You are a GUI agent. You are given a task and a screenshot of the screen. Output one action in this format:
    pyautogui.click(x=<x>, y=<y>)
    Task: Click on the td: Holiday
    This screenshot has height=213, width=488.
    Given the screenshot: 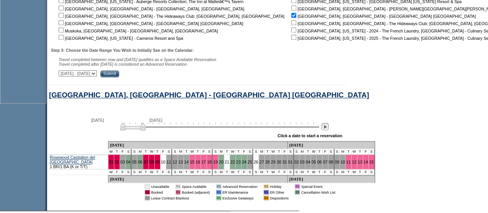 What is the action you would take?
    pyautogui.click(x=279, y=186)
    